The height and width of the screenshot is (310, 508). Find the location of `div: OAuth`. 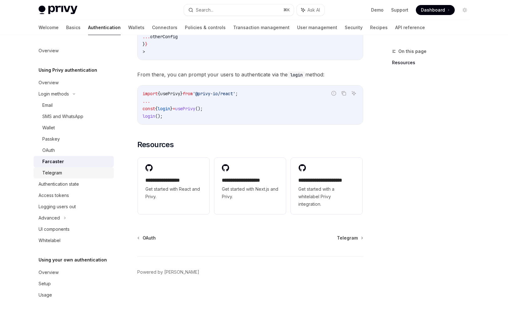

div: OAuth is located at coordinates (49, 151).